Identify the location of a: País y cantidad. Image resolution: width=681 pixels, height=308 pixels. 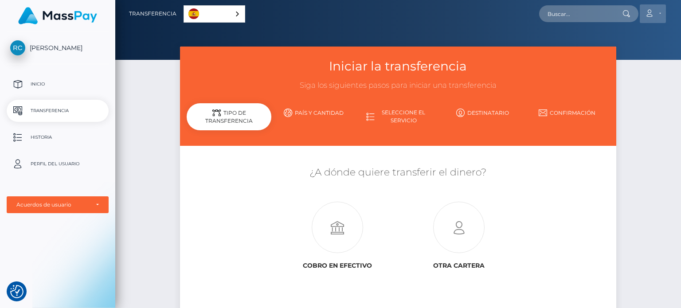
(313, 113).